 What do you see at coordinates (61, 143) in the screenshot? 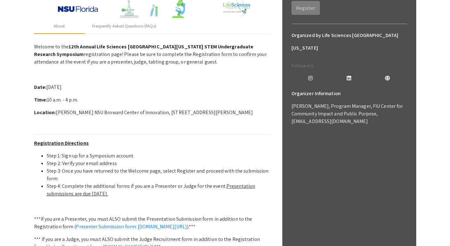
I see `u: Registration Directions` at bounding box center [61, 143].